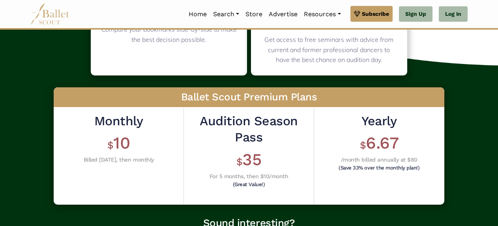 The width and height of the screenshot is (498, 226). I want to click on img: gem.svg, so click(357, 14).